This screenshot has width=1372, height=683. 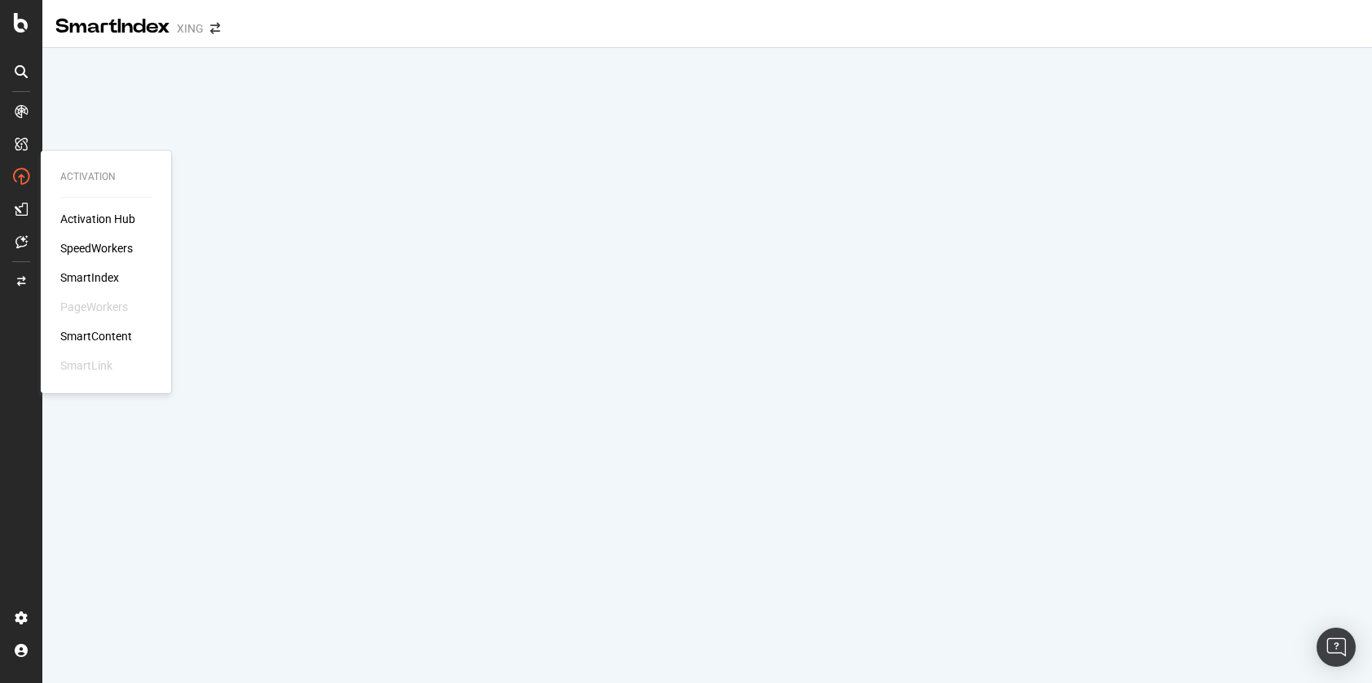 What do you see at coordinates (98, 219) in the screenshot?
I see `a: Activation Hub` at bounding box center [98, 219].